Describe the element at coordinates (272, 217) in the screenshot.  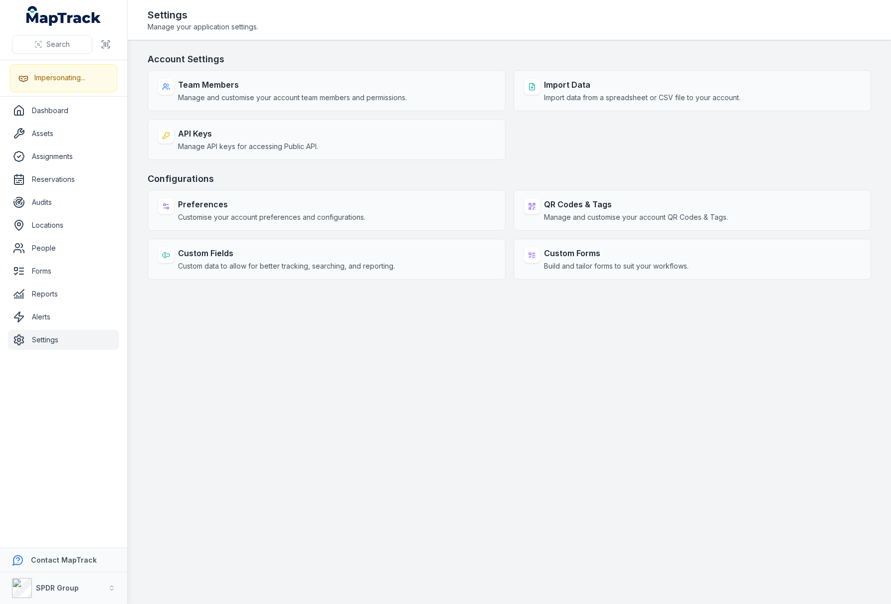
I see `span: Customise your account preferences and configurations.` at that location.